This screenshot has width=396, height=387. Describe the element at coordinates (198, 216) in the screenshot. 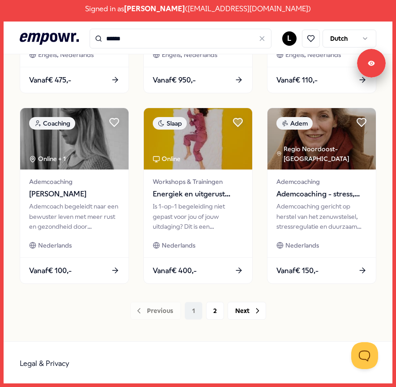

I see `div: Is 1-op-1 begeleiding niet gepast voor jou of jouw uitdaging? Dit is een laagdrempelige training ...` at that location.